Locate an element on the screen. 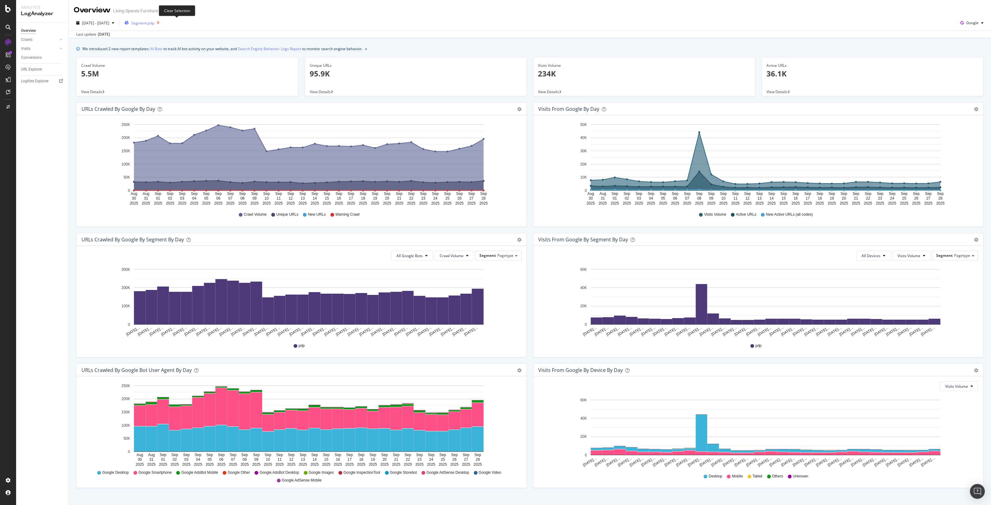  text: 22 is located at coordinates (411, 199).